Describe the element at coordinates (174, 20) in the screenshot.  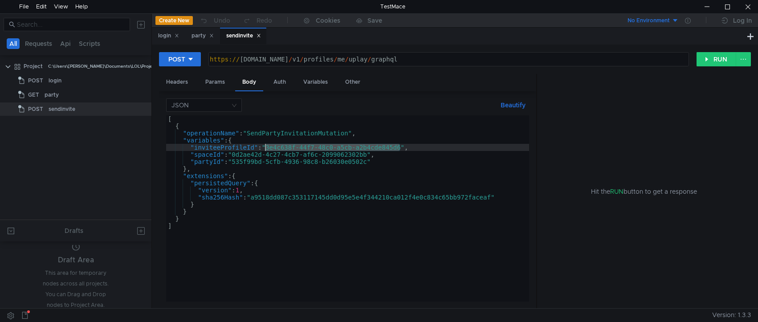
I see `button: Create New` at that location.